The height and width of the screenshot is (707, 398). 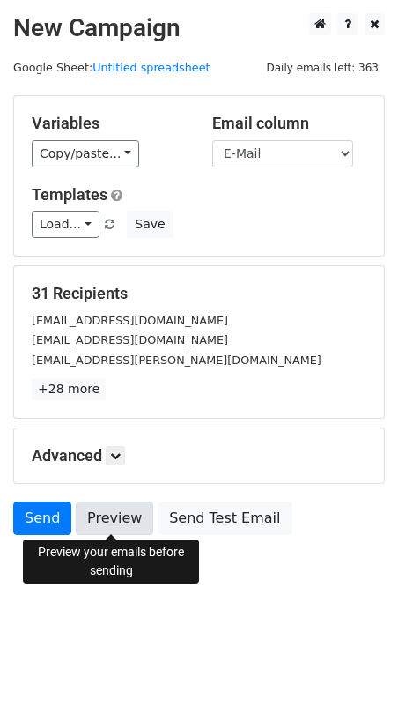 I want to click on a: Templates, so click(x=70, y=194).